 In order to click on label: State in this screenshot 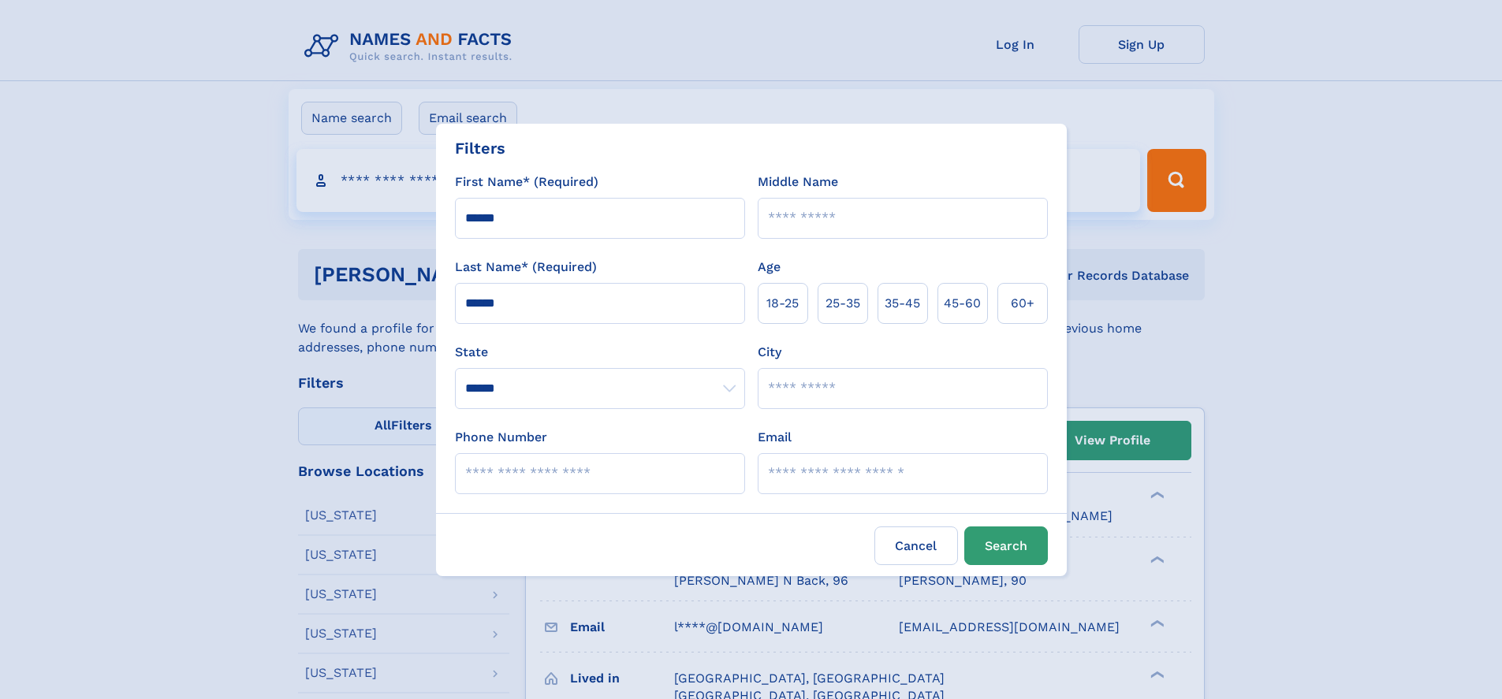, I will do `click(600, 352)`.